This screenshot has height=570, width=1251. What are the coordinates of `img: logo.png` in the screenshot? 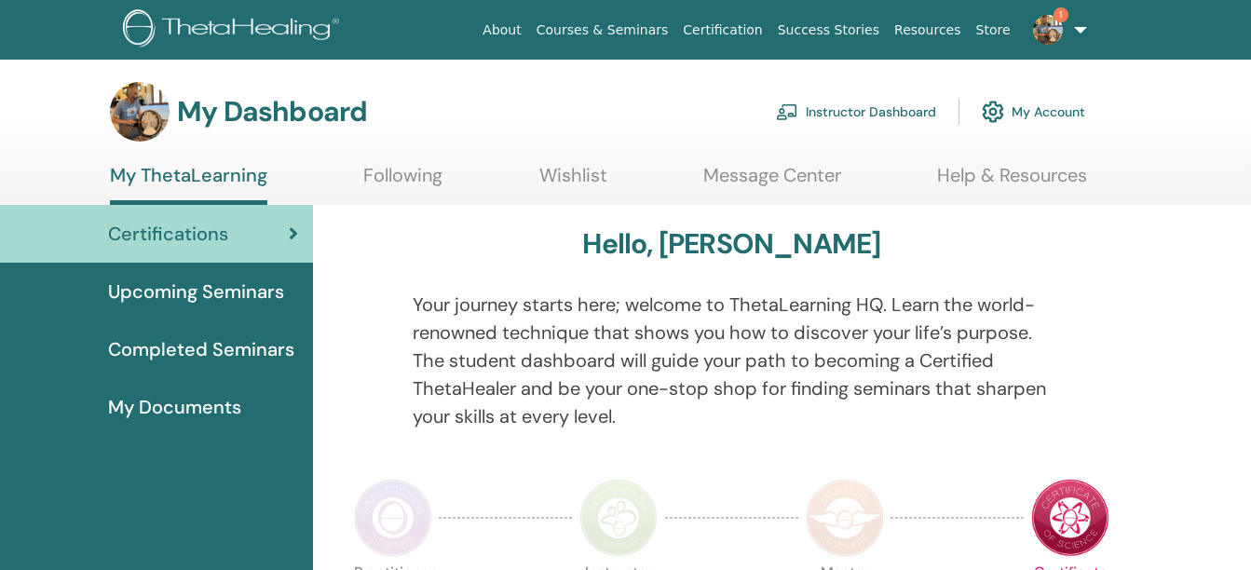 It's located at (234, 30).